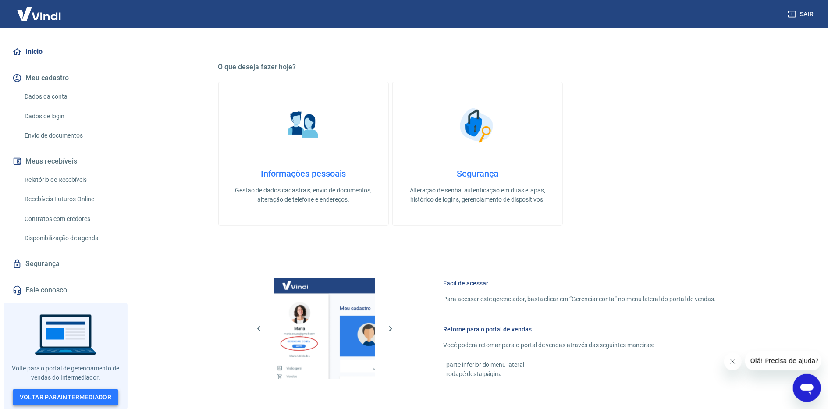 This screenshot has width=828, height=409. What do you see at coordinates (580, 283) in the screenshot?
I see `h6: Fácil de acessar` at bounding box center [580, 283].